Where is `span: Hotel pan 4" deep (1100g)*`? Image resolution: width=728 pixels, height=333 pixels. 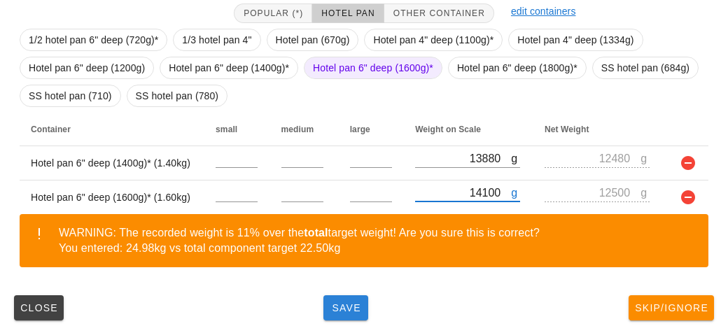 span: Hotel pan 4" deep (1100g)* is located at coordinates (434, 40).